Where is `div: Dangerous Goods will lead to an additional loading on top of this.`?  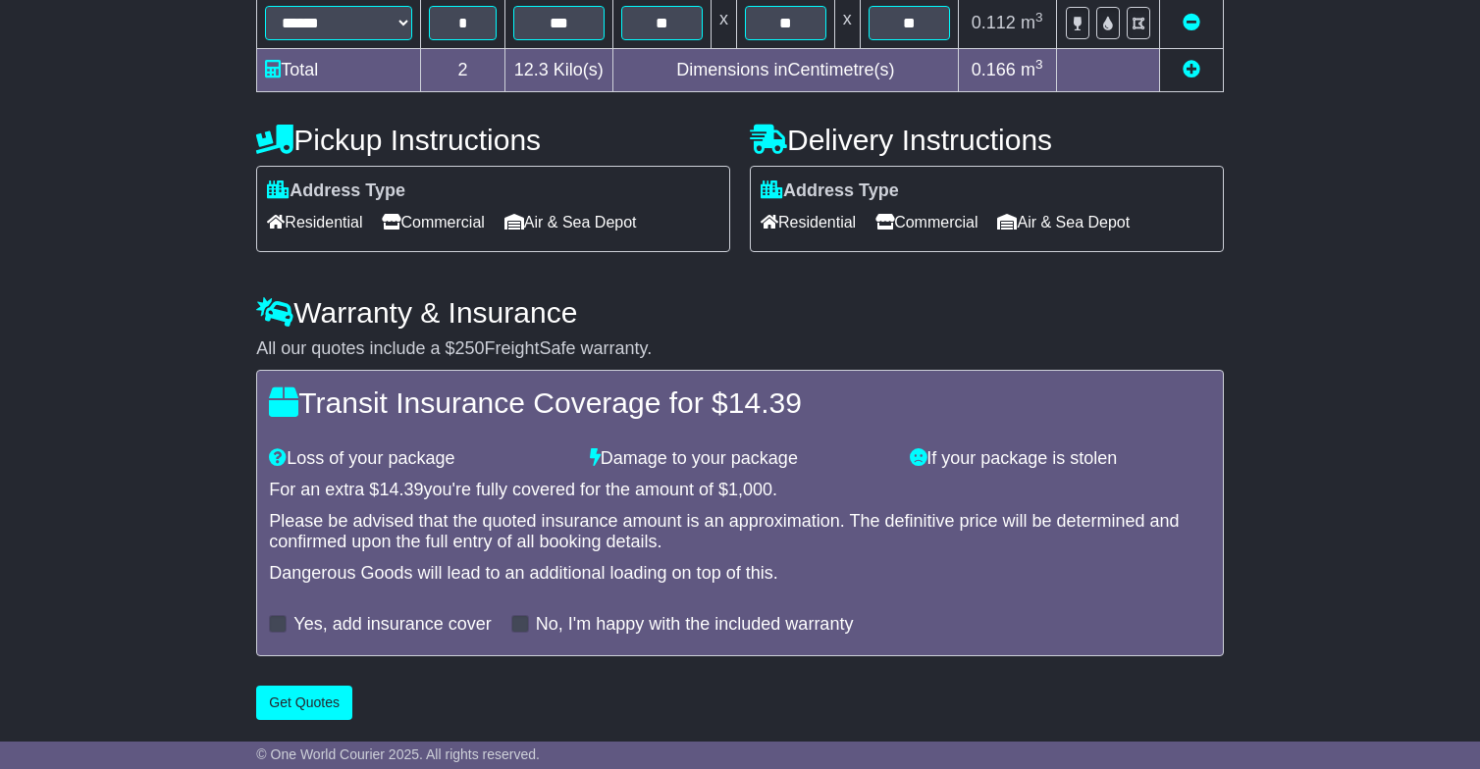 div: Dangerous Goods will lead to an additional loading on top of this. is located at coordinates (739, 574).